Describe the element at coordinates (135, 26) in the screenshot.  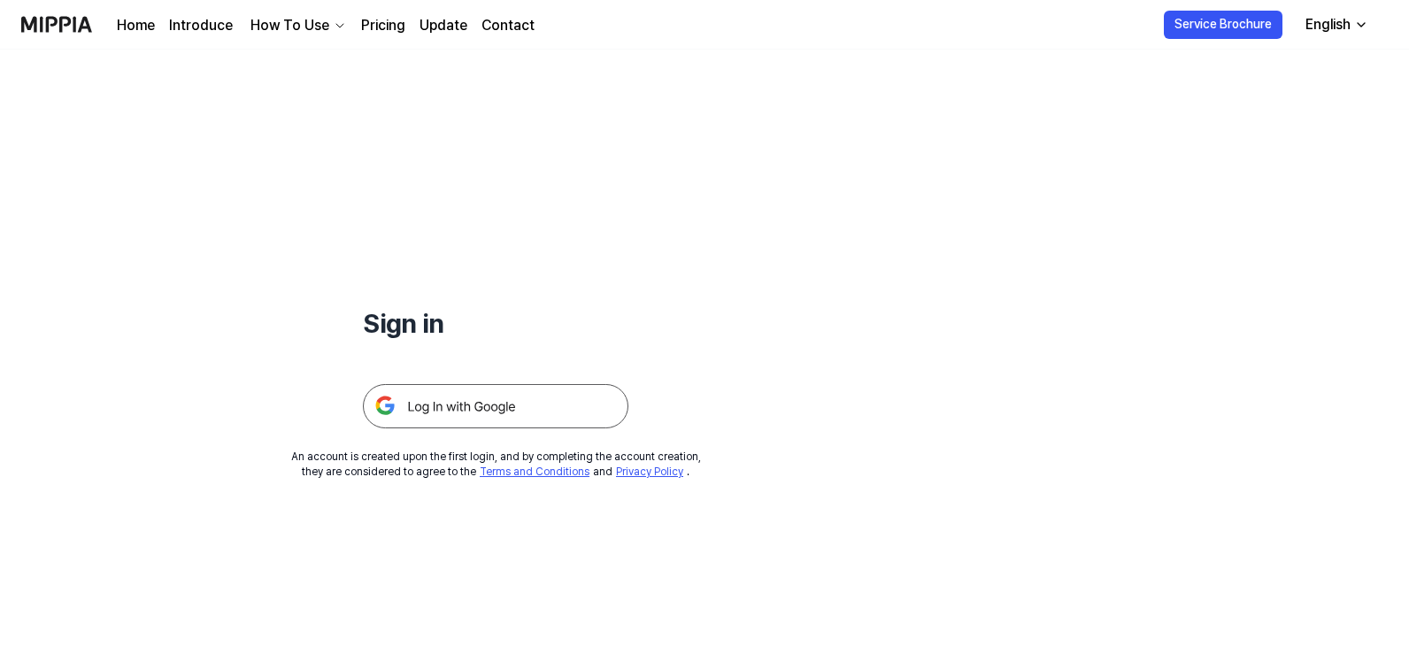
I see `a: Home` at that location.